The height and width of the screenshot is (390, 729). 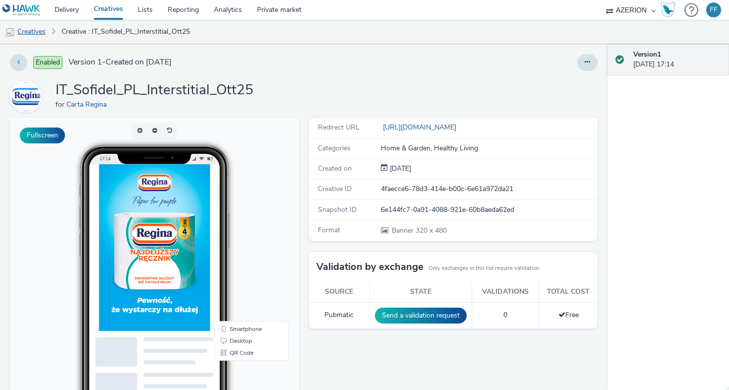 What do you see at coordinates (241, 223) in the screenshot?
I see `li: Desktop` at bounding box center [241, 223].